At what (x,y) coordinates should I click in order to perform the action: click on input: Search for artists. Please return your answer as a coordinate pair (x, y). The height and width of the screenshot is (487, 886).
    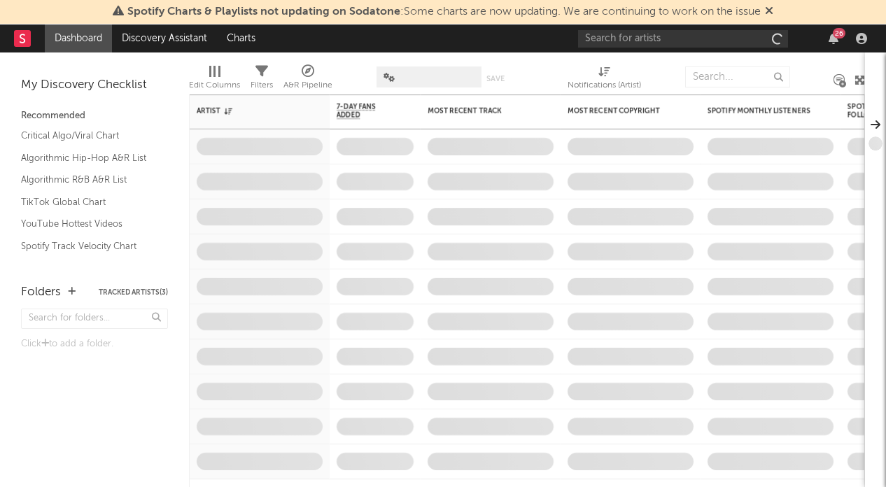
    Looking at the image, I should click on (683, 39).